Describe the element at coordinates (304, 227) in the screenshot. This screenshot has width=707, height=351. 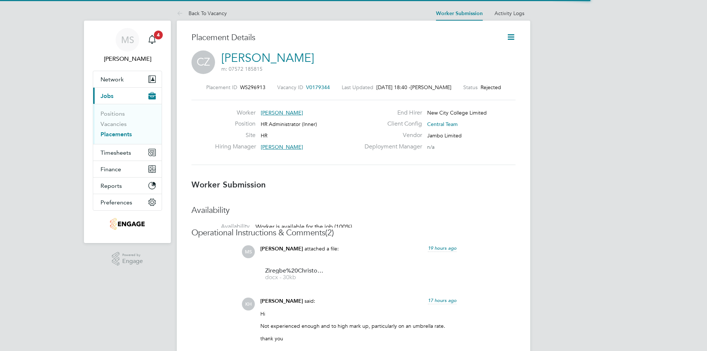
I see `span: Worker is available for the job (100%)` at that location.